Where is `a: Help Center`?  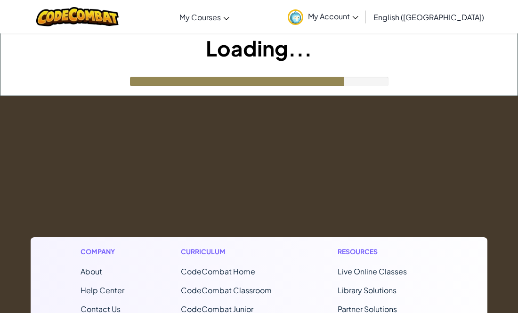
a: Help Center is located at coordinates (102, 290).